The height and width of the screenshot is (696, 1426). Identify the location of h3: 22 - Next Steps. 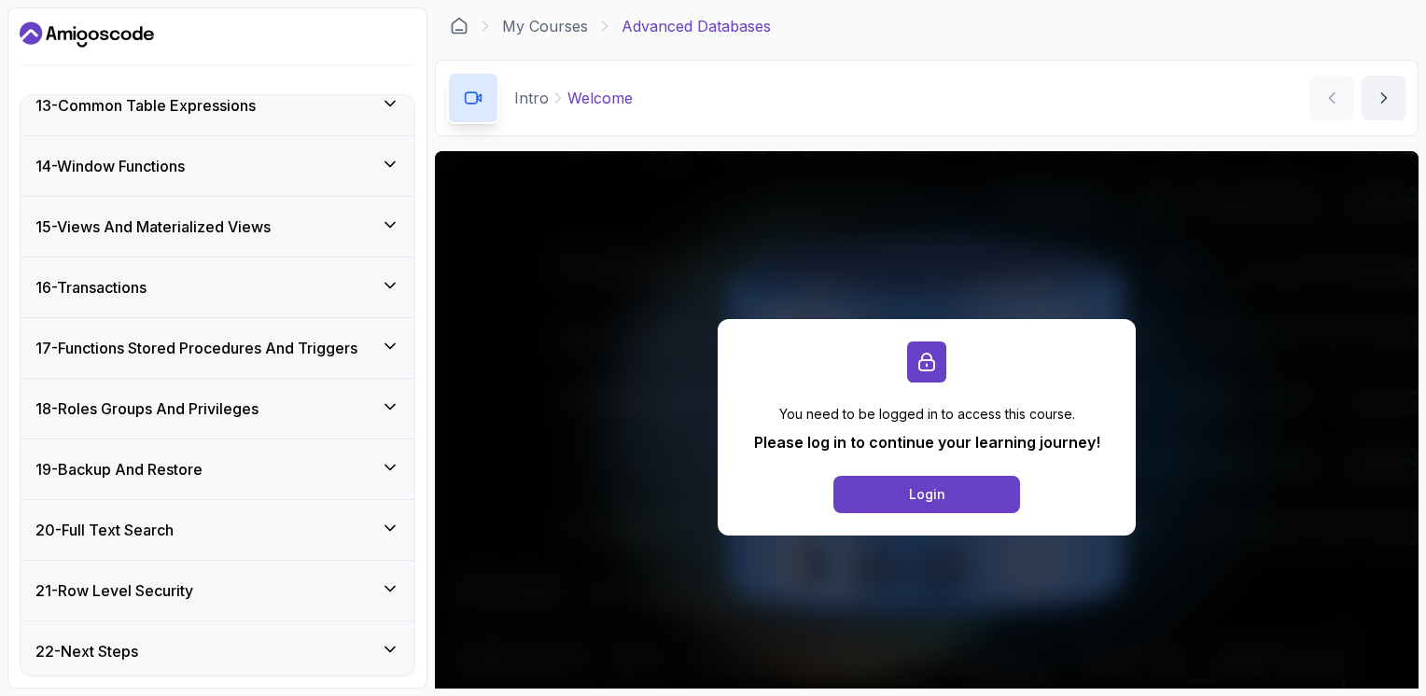
(87, 652).